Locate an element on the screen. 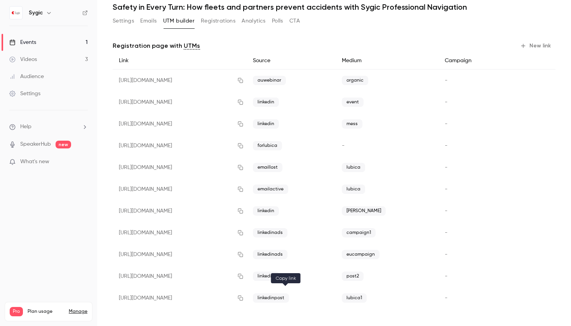  span: Pro is located at coordinates (16, 311).